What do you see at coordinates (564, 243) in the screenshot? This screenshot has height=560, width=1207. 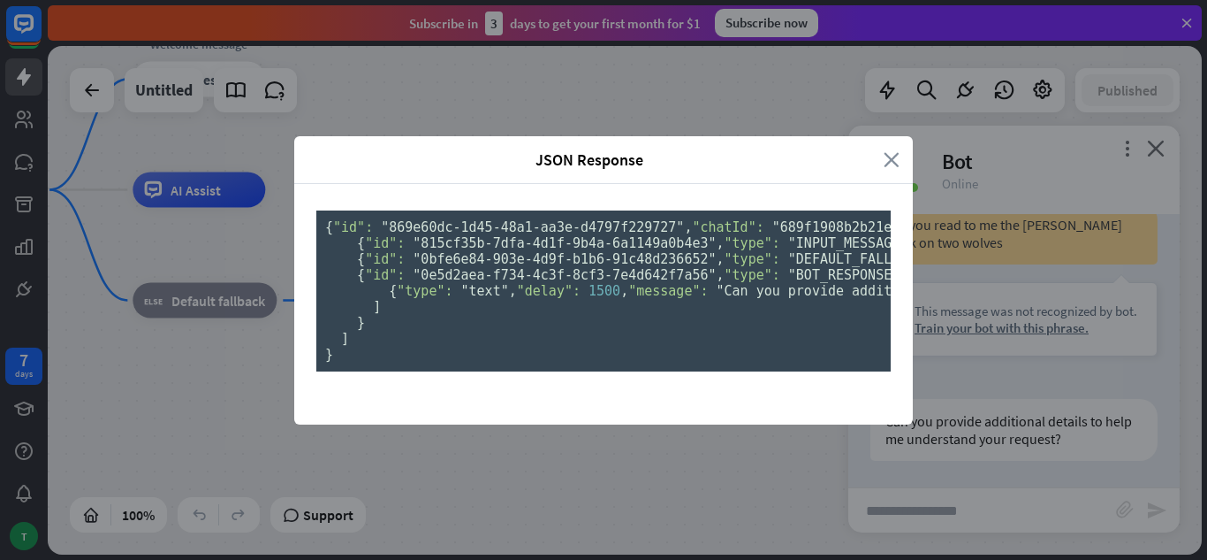 I see `span: "815cf35b-7dfa-4d1f-9b4a-6a1149a0b4e3"` at bounding box center [564, 243].